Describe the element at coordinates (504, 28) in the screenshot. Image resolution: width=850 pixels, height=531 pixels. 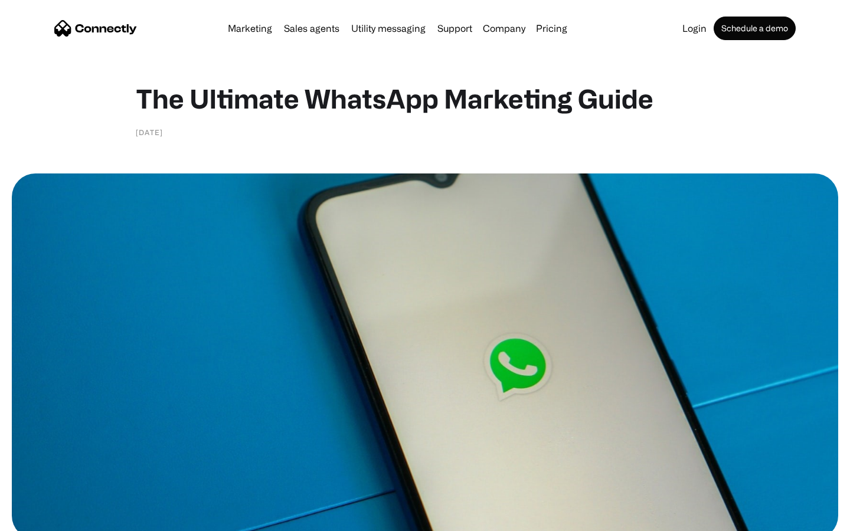
I see `div: Company` at that location.